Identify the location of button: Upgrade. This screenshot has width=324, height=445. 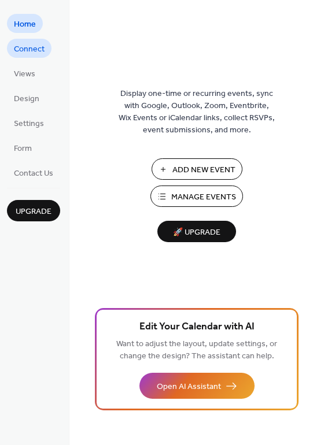
(34, 210).